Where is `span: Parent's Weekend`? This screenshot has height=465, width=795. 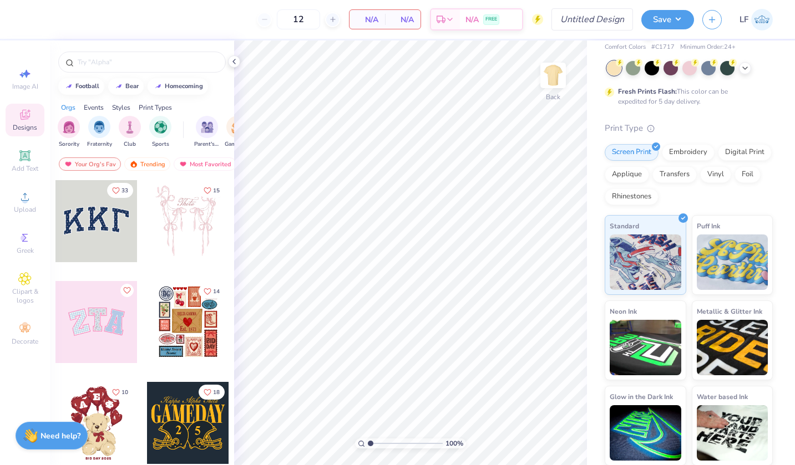 span: Parent's Weekend is located at coordinates (207, 144).